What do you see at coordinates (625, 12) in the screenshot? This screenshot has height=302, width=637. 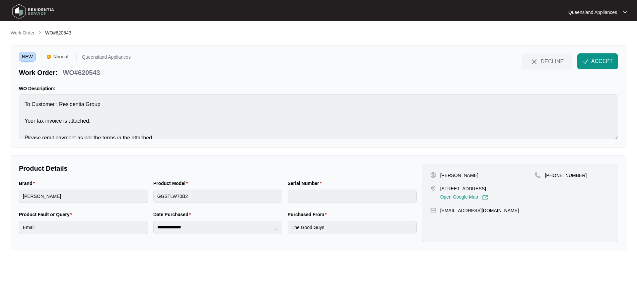 I see `img: dropdown arrow` at bounding box center [625, 12].